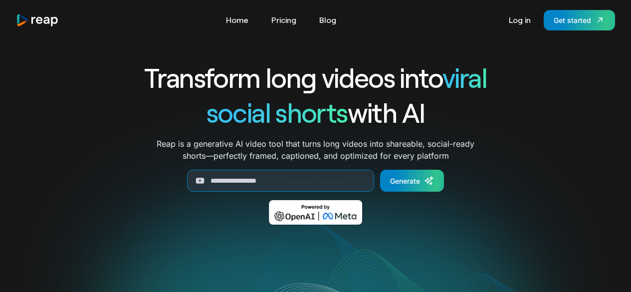 This screenshot has width=631, height=292. Describe the element at coordinates (277, 112) in the screenshot. I see `span: social shorts` at that location.